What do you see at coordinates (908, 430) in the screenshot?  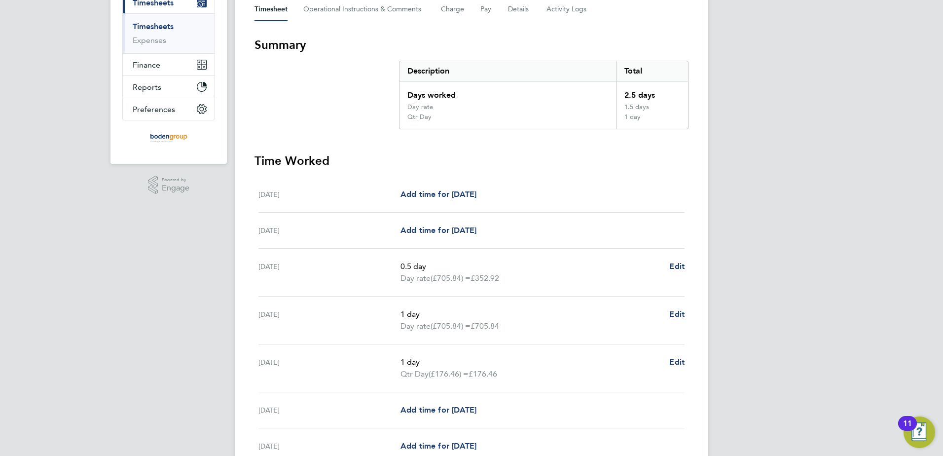 I see `div: 11` at bounding box center [908, 430].